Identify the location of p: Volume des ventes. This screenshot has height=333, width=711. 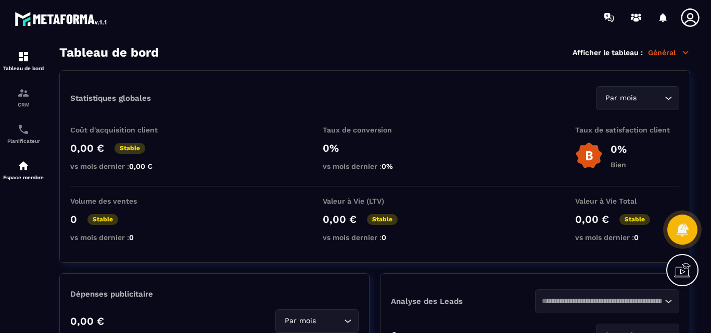
(122, 201).